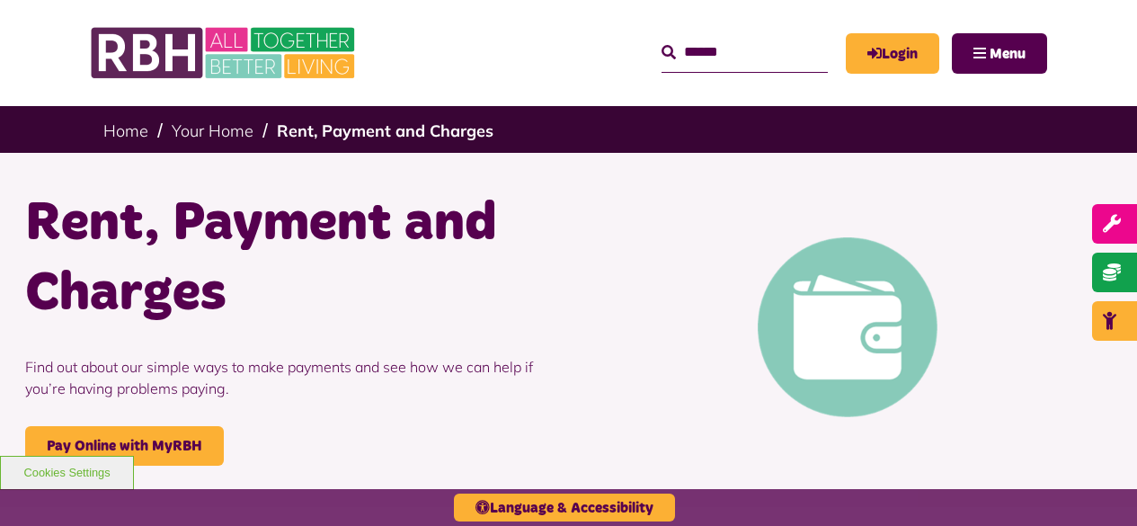 The image size is (1137, 526). I want to click on a: Your Home, so click(212, 130).